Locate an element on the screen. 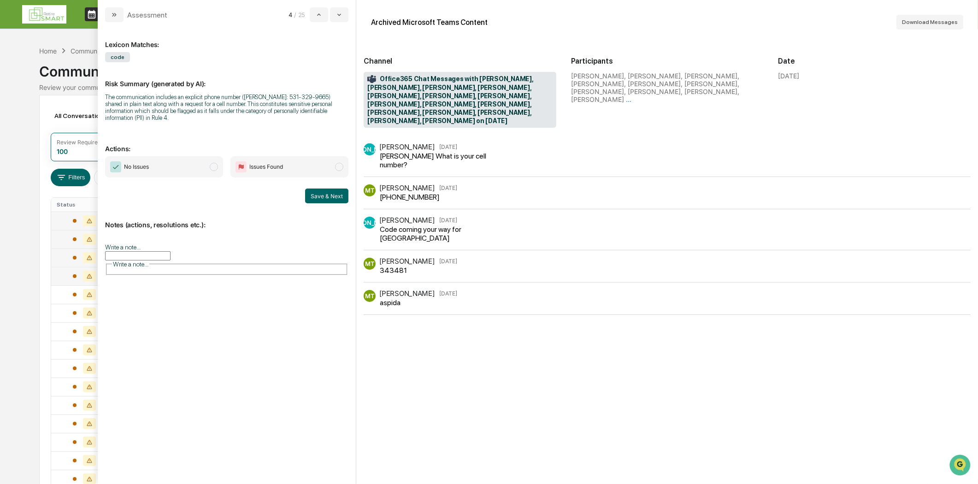  span: code is located at coordinates (118, 57).